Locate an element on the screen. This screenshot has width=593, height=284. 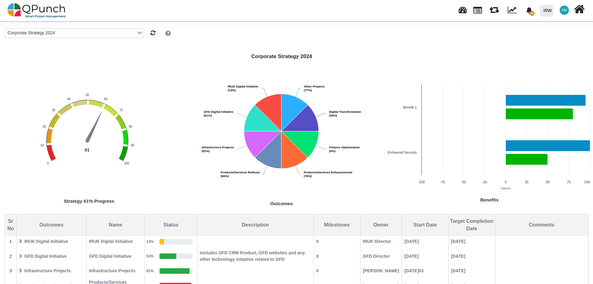
span: 2 is located at coordinates (11, 256).